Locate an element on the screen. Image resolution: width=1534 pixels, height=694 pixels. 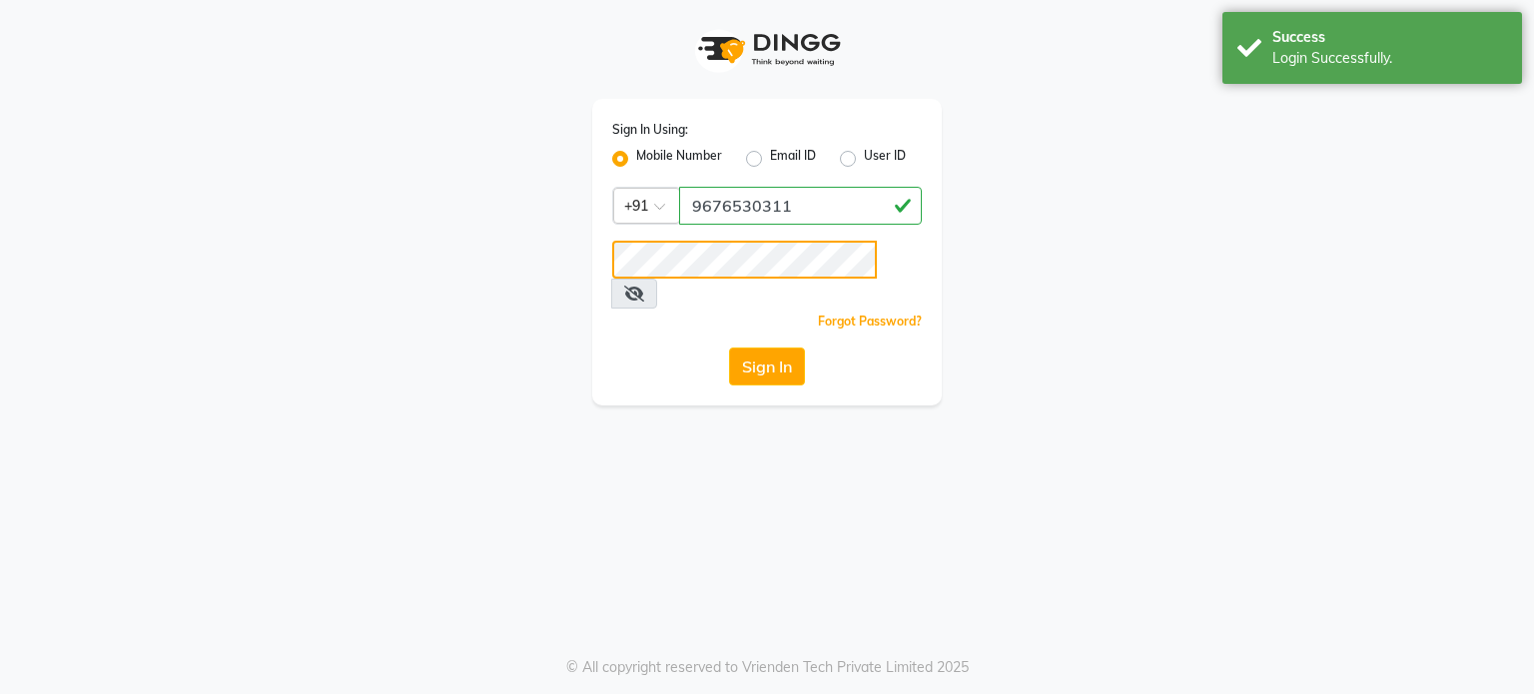
label: User ID is located at coordinates (885, 159).